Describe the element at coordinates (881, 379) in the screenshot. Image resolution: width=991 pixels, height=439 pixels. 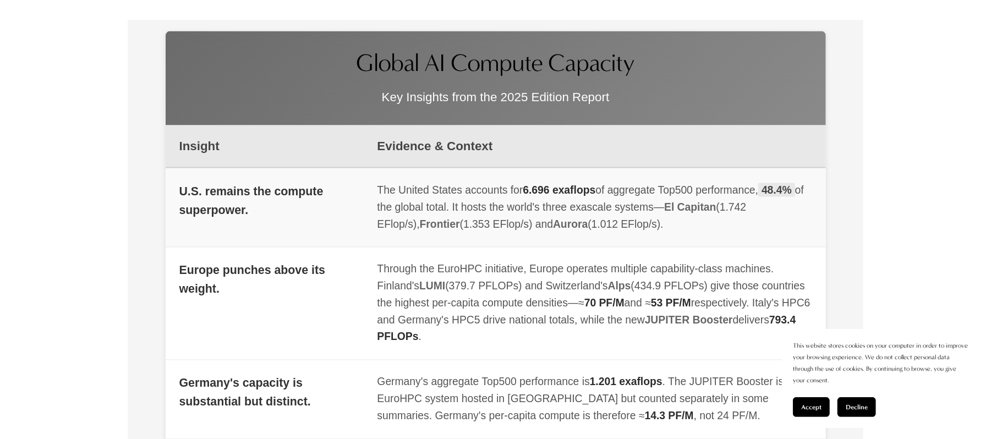
I see `section: Cookie banner` at that location.